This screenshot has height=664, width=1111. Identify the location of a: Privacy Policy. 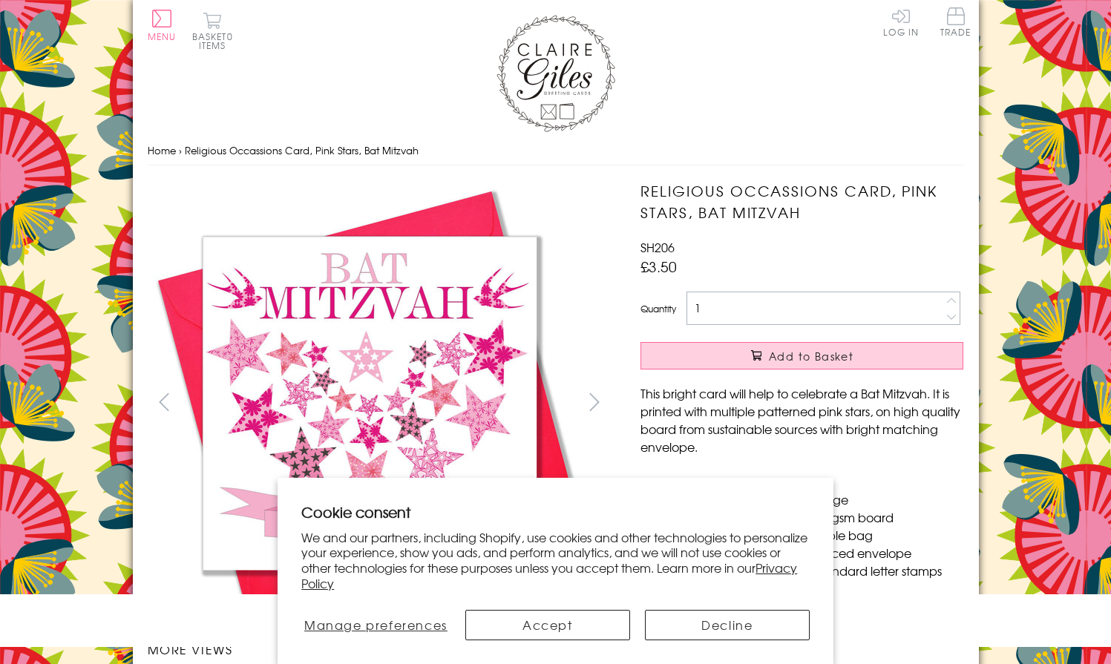
(549, 575).